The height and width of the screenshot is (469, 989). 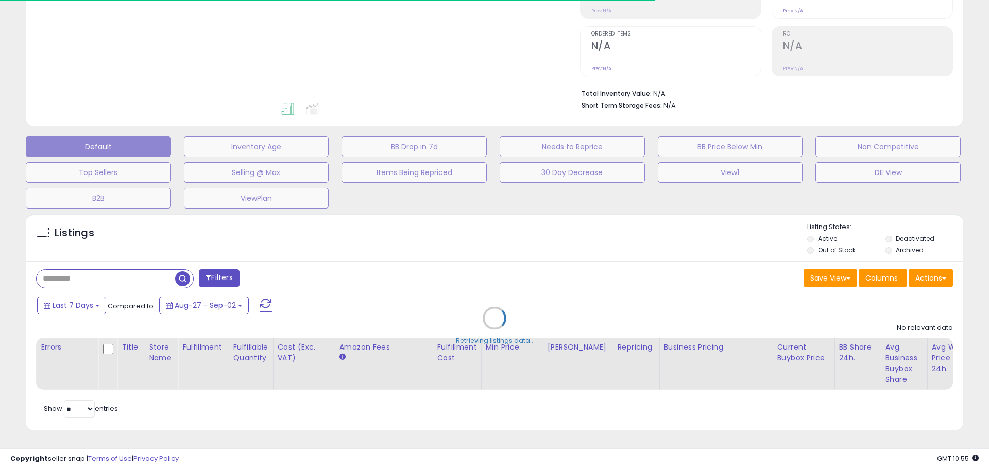 I want to click on button: Default, so click(x=98, y=147).